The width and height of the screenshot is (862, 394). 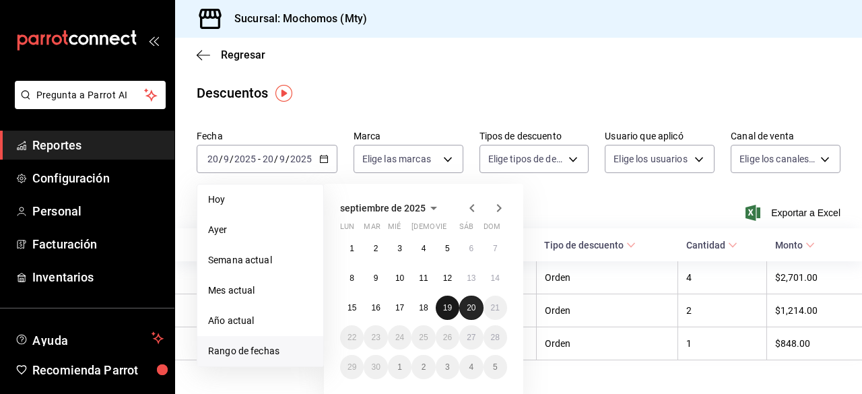 What do you see at coordinates (423, 367) in the screenshot?
I see `button: 2 de octubre de 2025` at bounding box center [423, 367].